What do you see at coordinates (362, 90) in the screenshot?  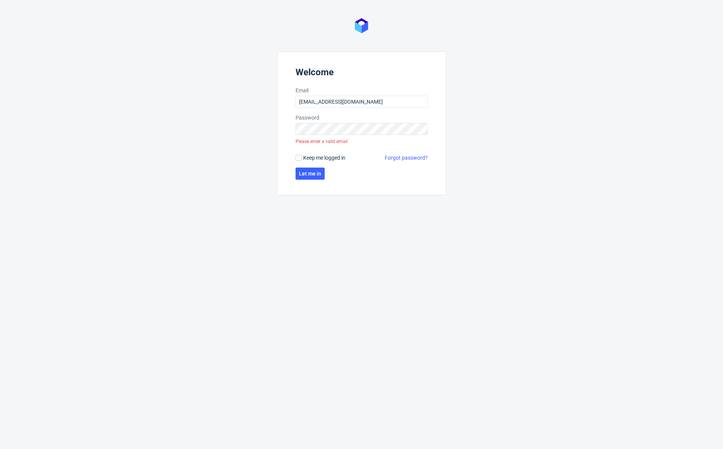 I see `label: Email` at bounding box center [362, 90].